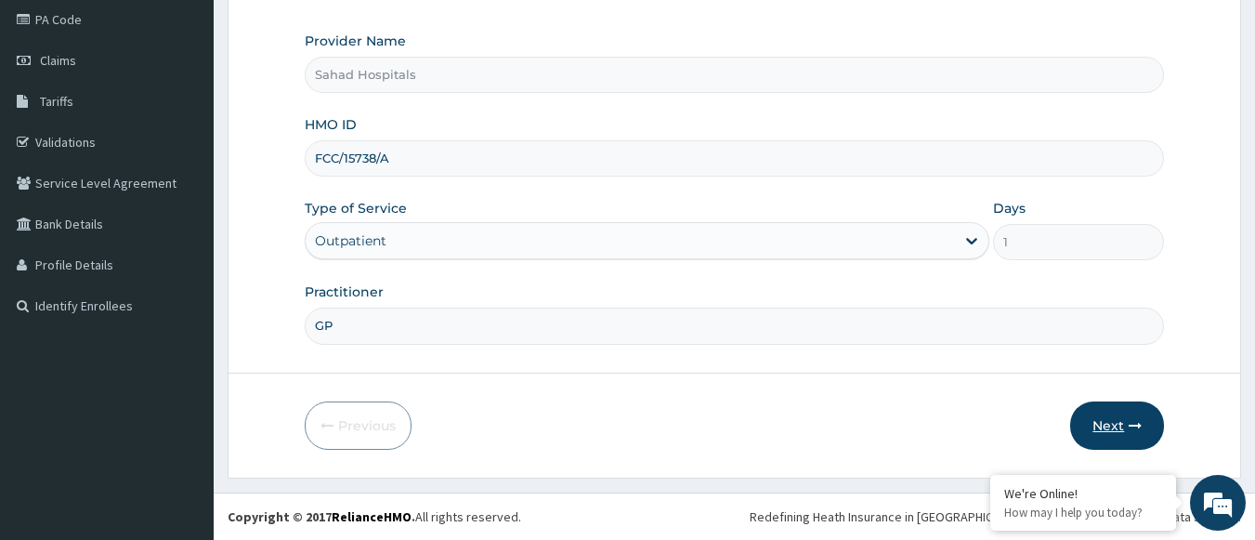 The height and width of the screenshot is (540, 1255). Describe the element at coordinates (371, 516) in the screenshot. I see `a: RelianceHMO` at that location.